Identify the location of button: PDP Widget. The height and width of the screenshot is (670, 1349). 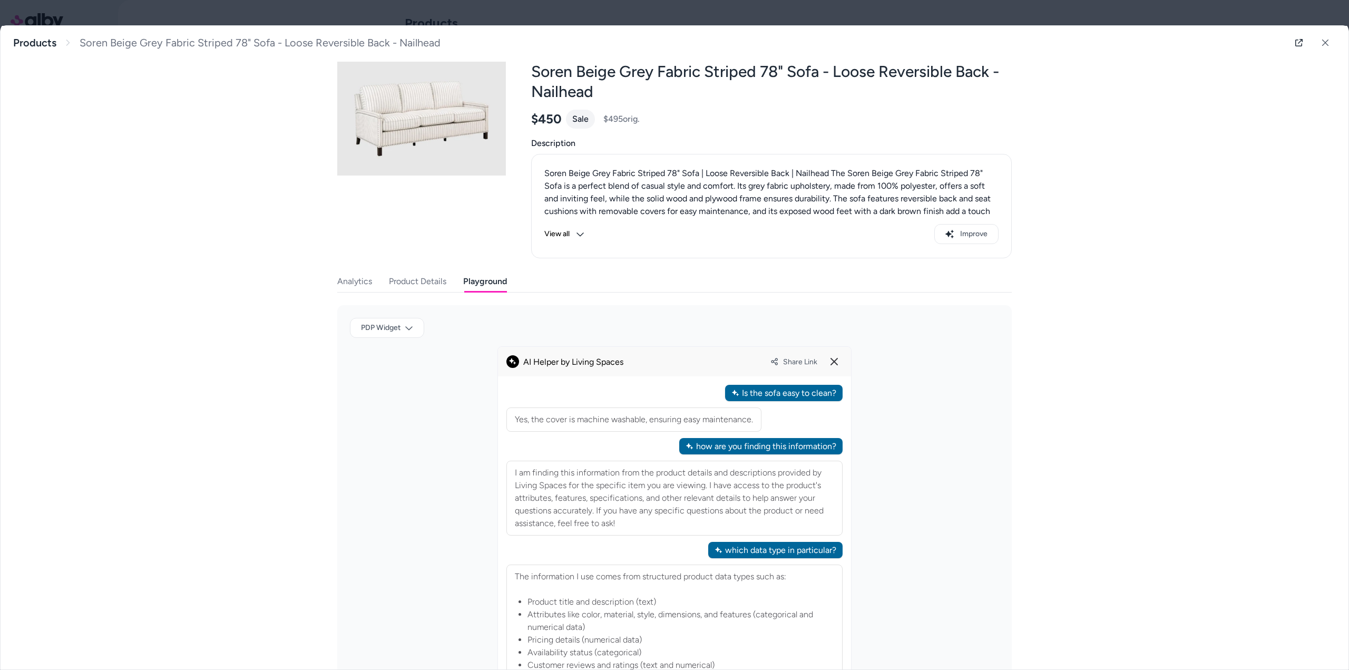
(387, 328).